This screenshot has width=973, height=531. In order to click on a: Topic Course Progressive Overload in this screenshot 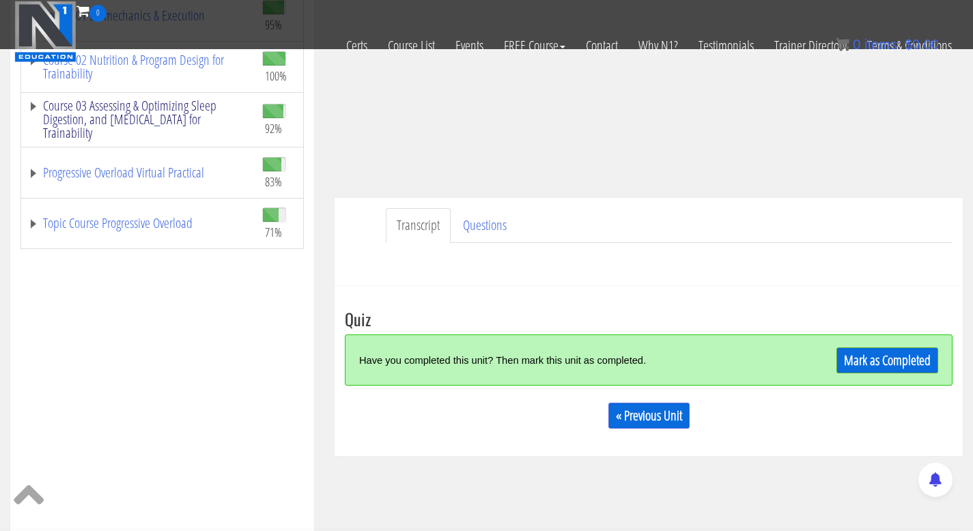, I will do `click(138, 223)`.